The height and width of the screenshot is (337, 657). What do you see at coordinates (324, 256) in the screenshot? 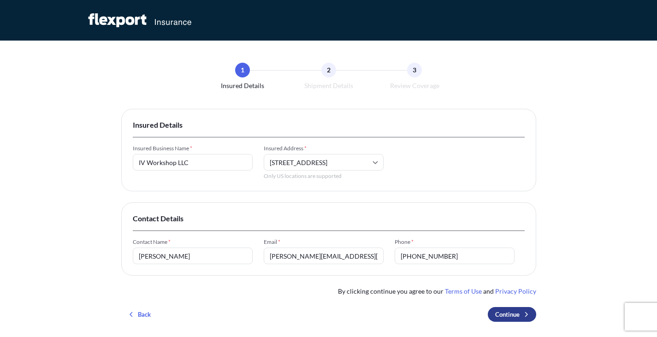
I see `input: Enter email` at bounding box center [324, 256].